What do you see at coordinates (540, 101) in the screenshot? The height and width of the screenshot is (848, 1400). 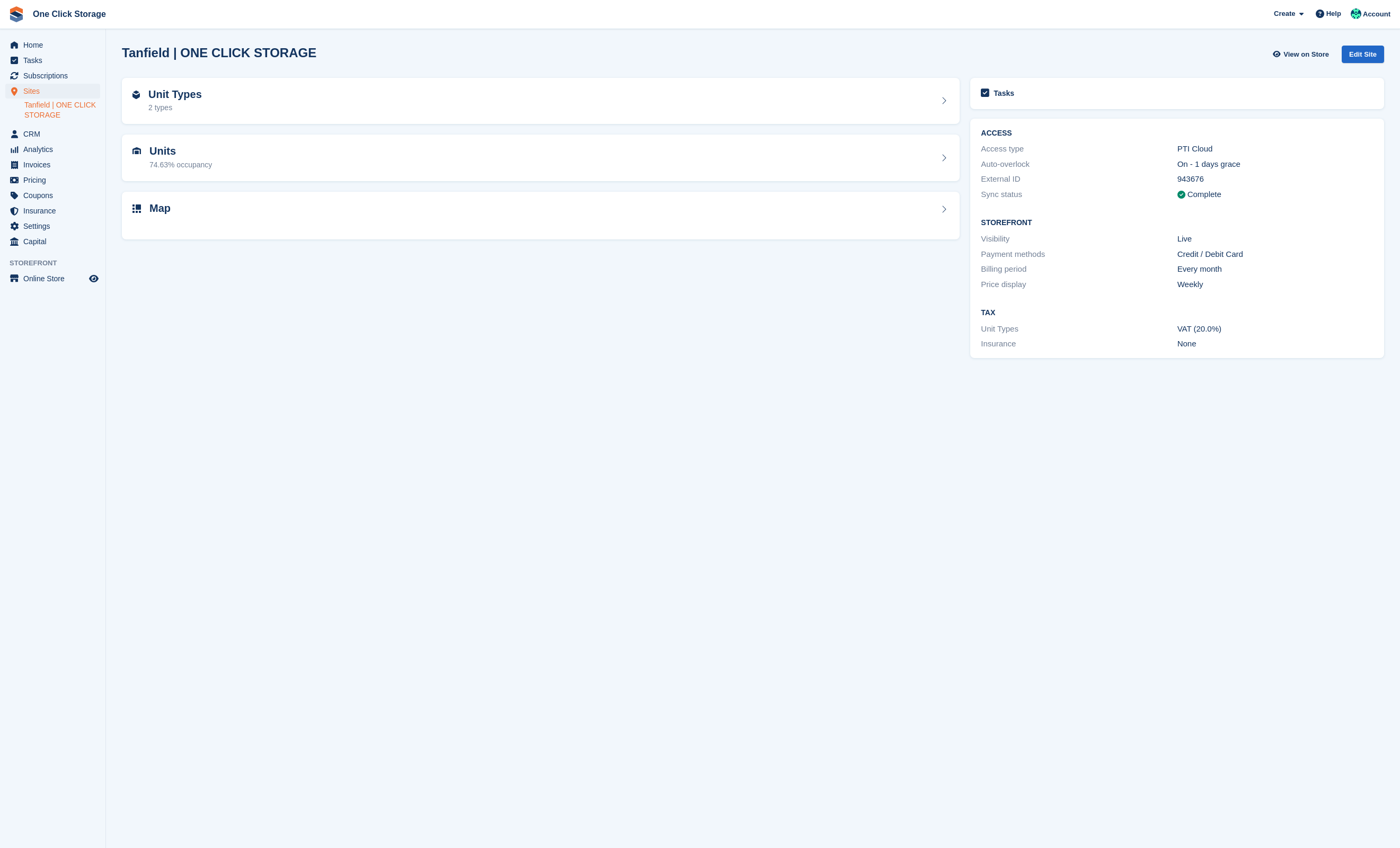 I see `a: Unit Types 2 types` at bounding box center [540, 101].